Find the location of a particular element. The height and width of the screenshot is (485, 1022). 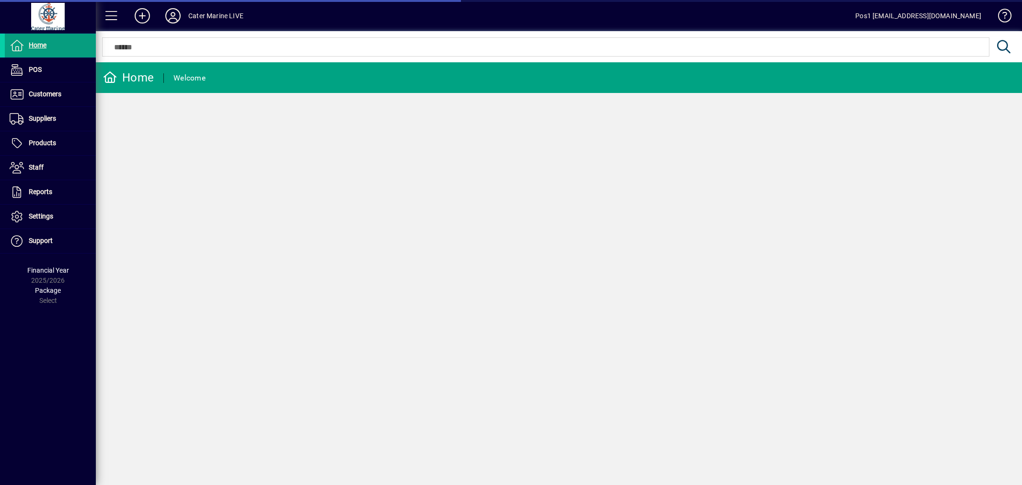

span: Suppliers is located at coordinates (42, 118).